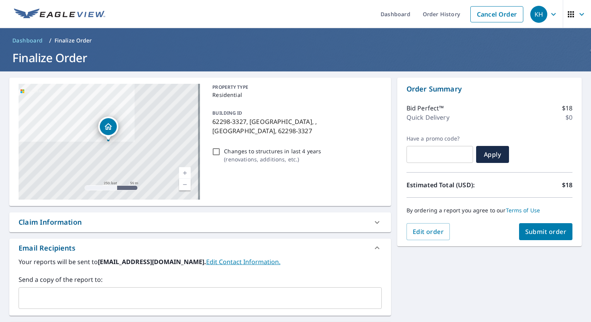 The height and width of the screenshot is (322, 591). Describe the element at coordinates (200, 280) in the screenshot. I see `label: Send a copy of the report to:` at that location.